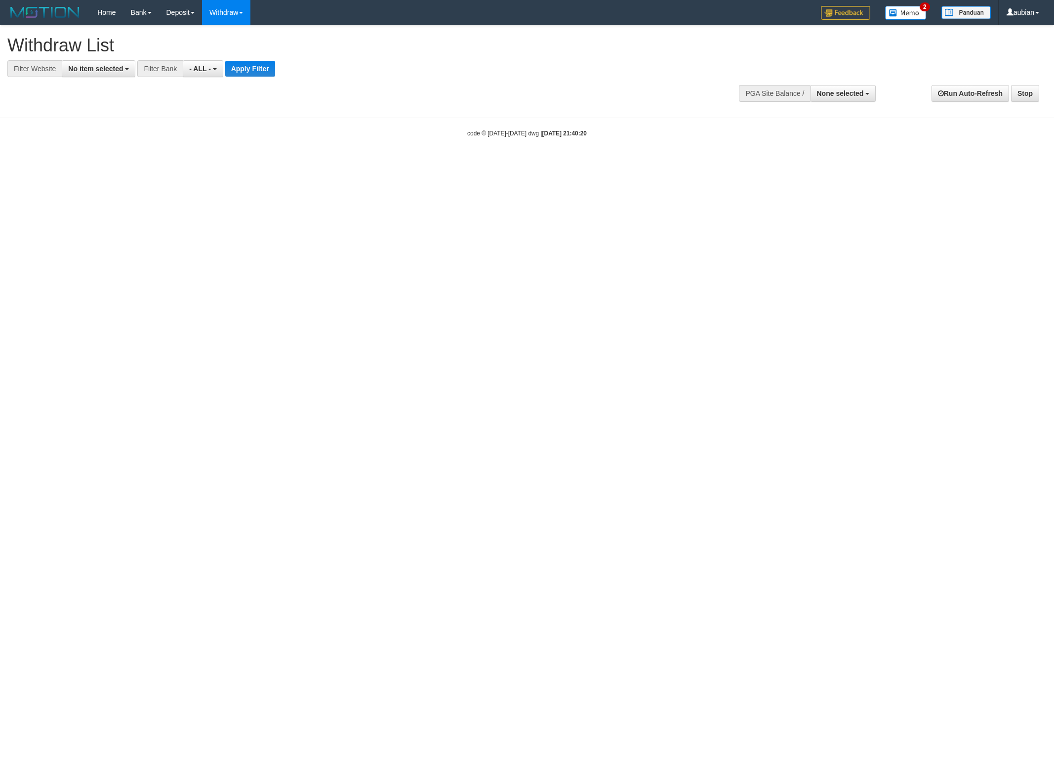 This screenshot has width=1054, height=768. What do you see at coordinates (350, 45) in the screenshot?
I see `h1: Withdraw List` at bounding box center [350, 45].